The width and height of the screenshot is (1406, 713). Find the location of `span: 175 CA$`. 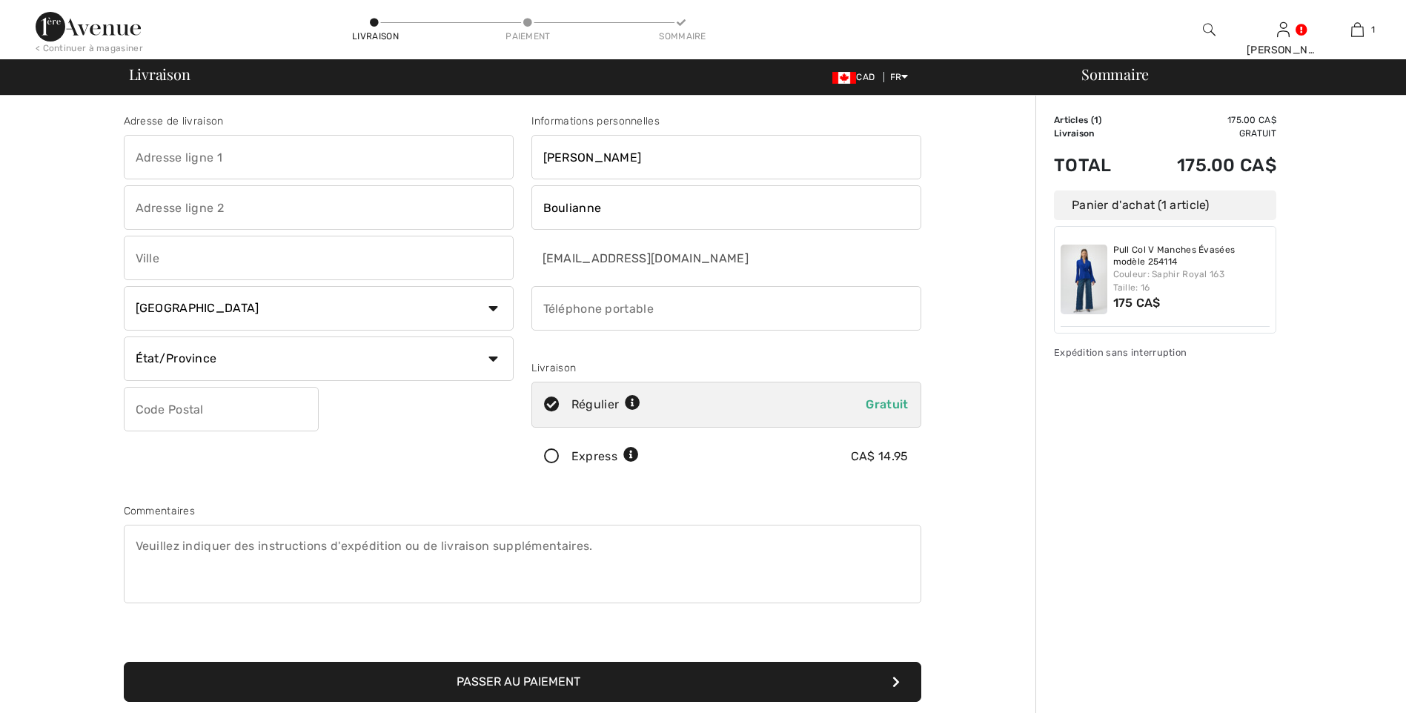

span: 175 CA$ is located at coordinates (1137, 302).